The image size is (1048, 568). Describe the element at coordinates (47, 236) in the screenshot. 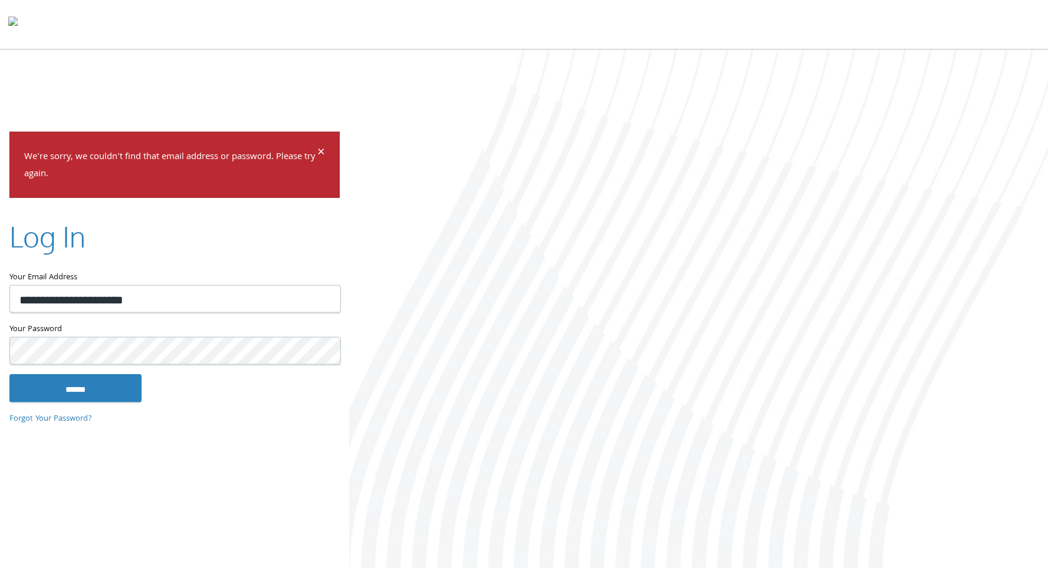

I see `h2: Log In` at that location.